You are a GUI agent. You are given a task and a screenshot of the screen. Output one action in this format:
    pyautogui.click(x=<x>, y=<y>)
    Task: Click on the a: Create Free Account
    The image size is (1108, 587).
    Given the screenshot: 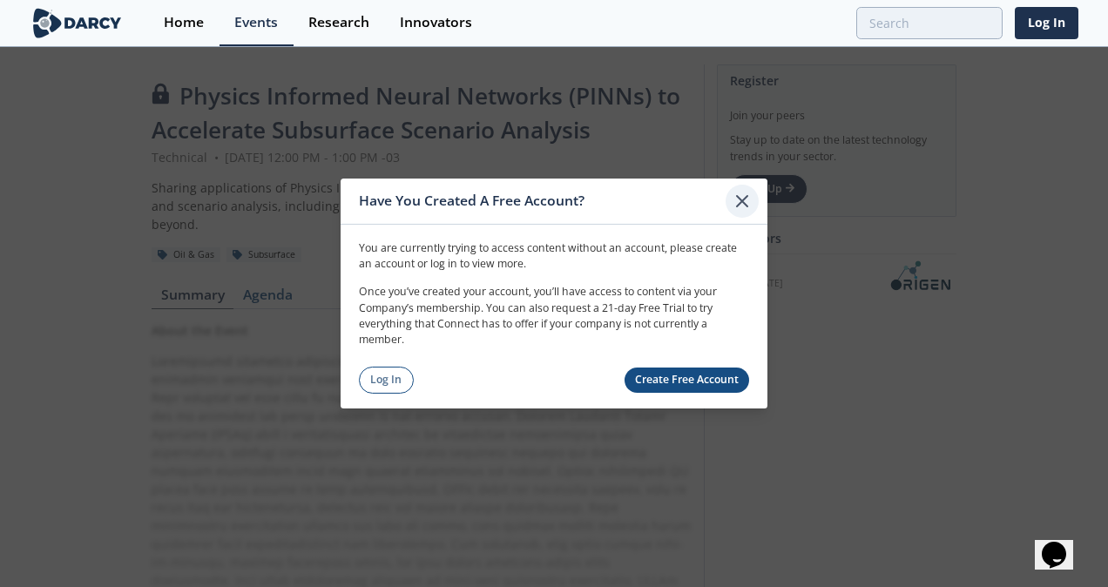 What is the action you would take?
    pyautogui.click(x=687, y=380)
    